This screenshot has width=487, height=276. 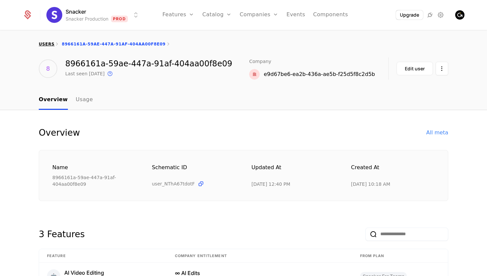 I want to click on img: Snacker, so click(x=54, y=15).